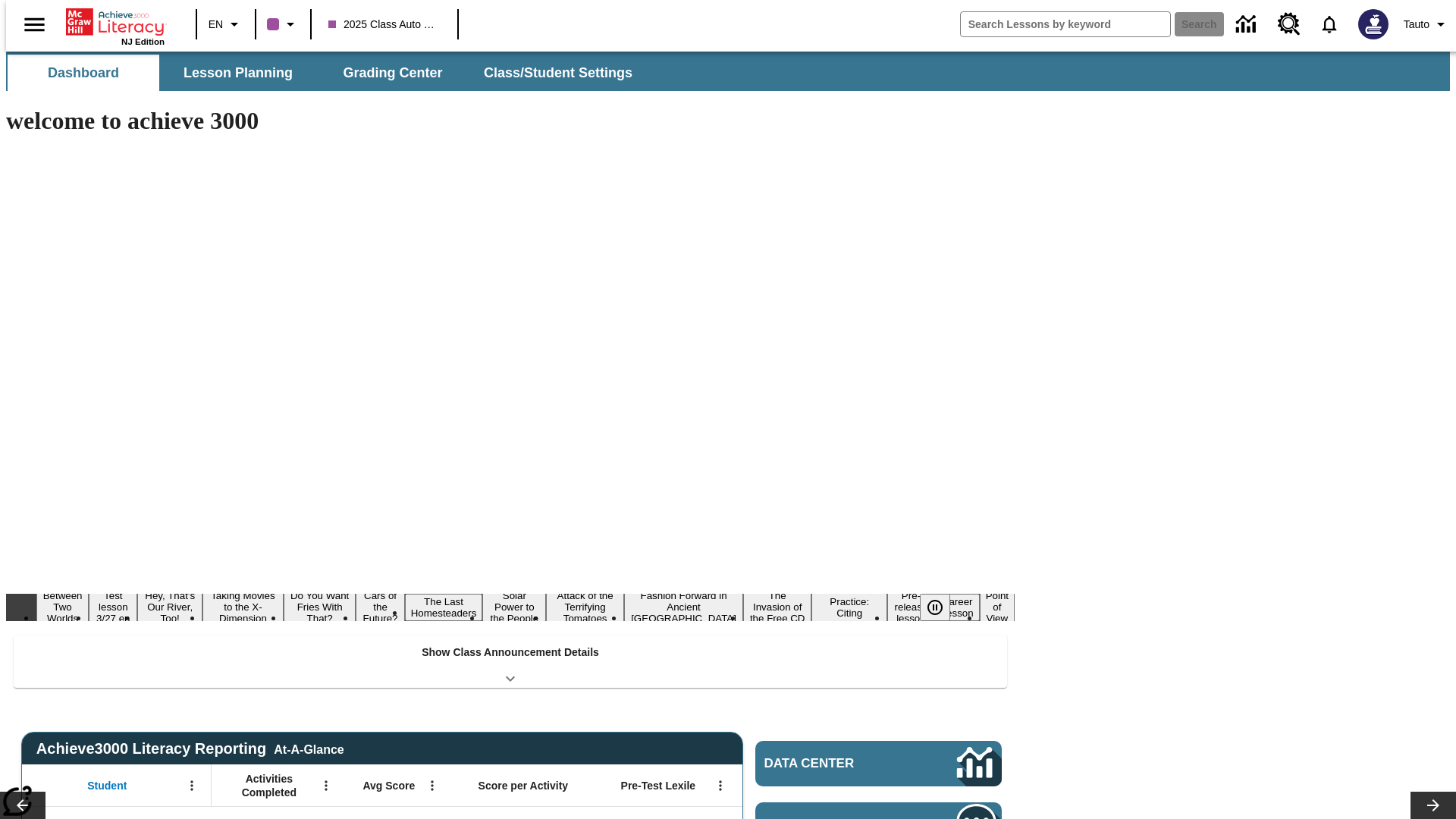 The height and width of the screenshot is (819, 1456). I want to click on button: Class/Student Settings, so click(559, 72).